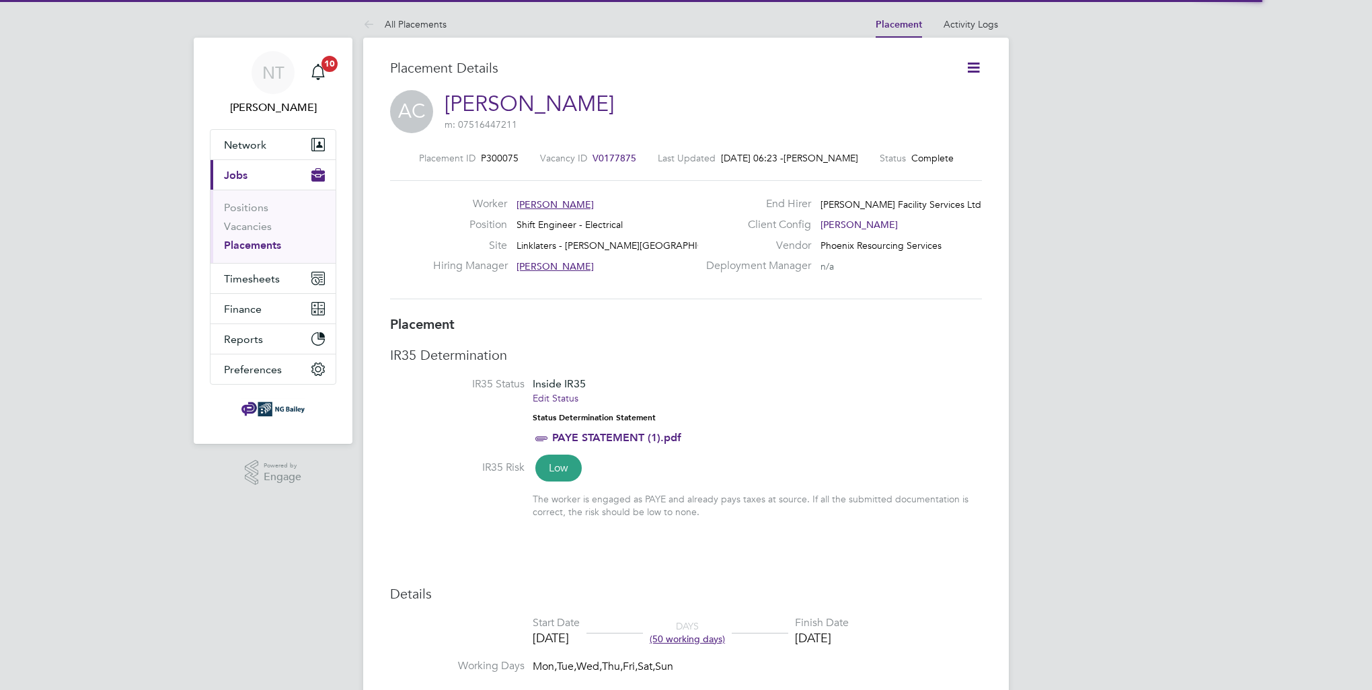 The image size is (1372, 690). Describe the element at coordinates (457, 384) in the screenshot. I see `label: IR35 Status` at that location.